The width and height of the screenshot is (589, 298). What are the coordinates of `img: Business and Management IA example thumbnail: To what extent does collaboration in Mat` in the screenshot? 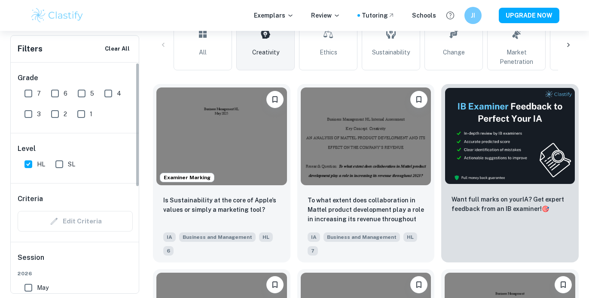 It's located at (366, 137).